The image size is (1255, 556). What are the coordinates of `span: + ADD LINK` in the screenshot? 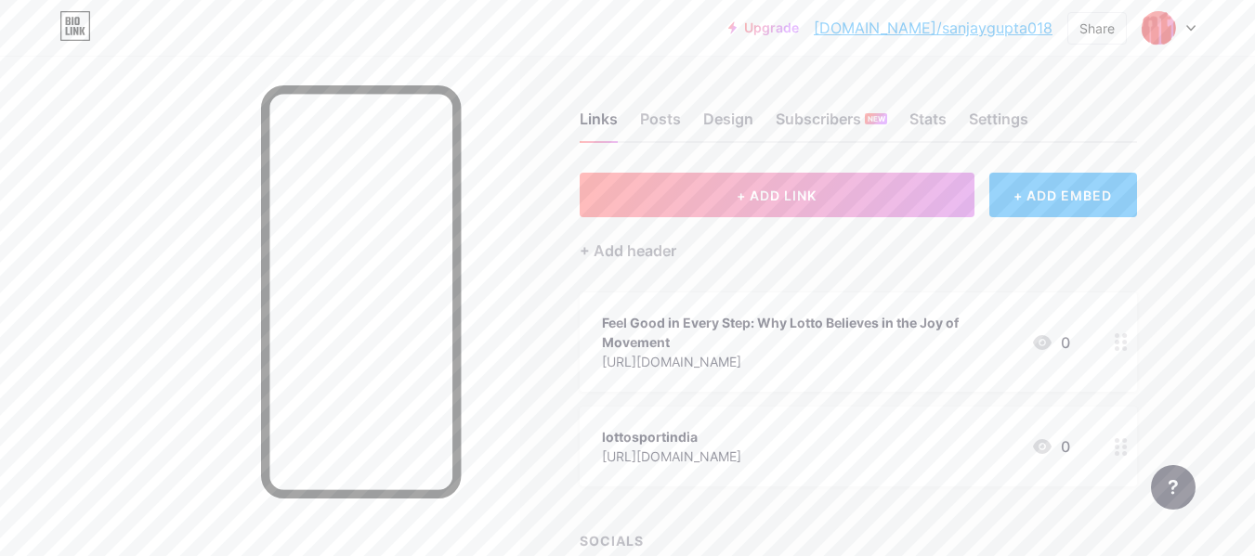 It's located at (776, 195).